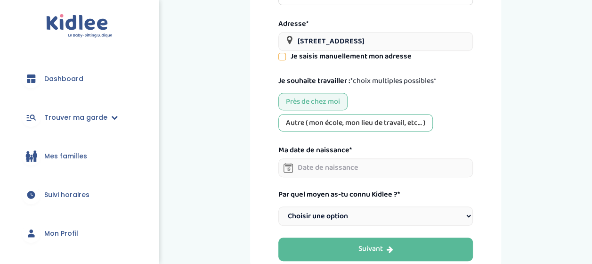  I want to click on span: Mon Profil, so click(61, 233).